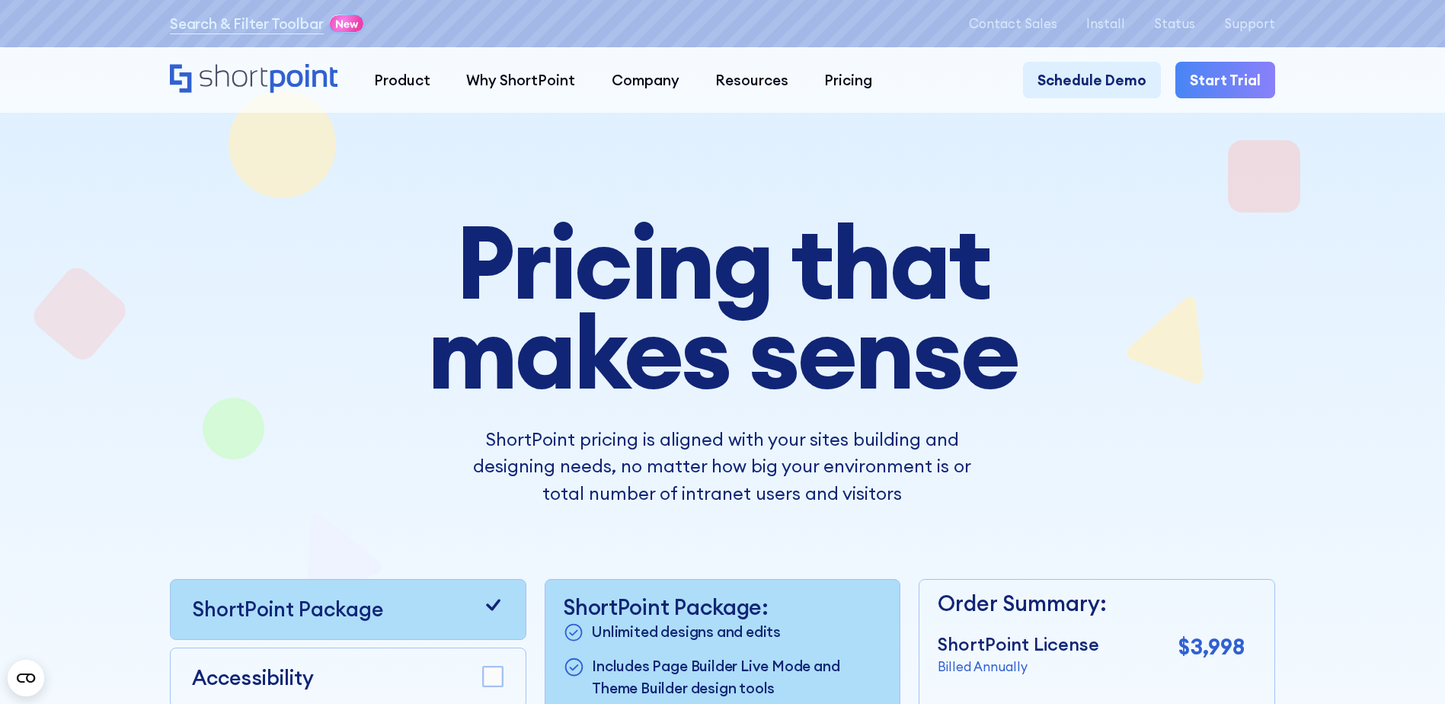 The width and height of the screenshot is (1445, 704). Describe the element at coordinates (848, 80) in the screenshot. I see `div: Pricing` at that location.